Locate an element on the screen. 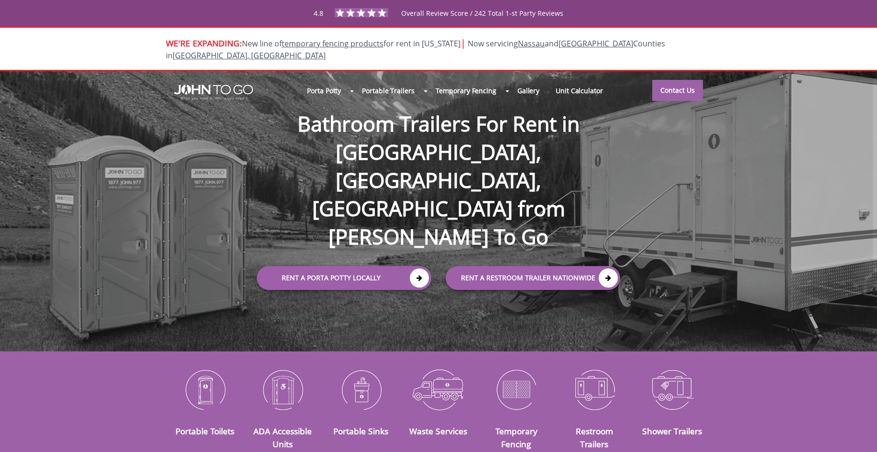 Image resolution: width=877 pixels, height=452 pixels. a: Porta Potty is located at coordinates (324, 90).